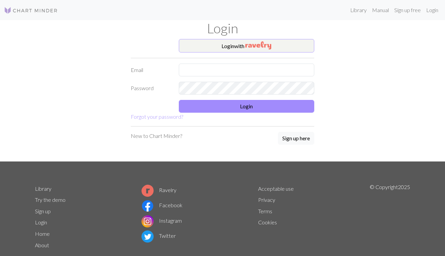 Image resolution: width=445 pixels, height=256 pixels. Describe the element at coordinates (151, 88) in the screenshot. I see `label: Password` at that location.